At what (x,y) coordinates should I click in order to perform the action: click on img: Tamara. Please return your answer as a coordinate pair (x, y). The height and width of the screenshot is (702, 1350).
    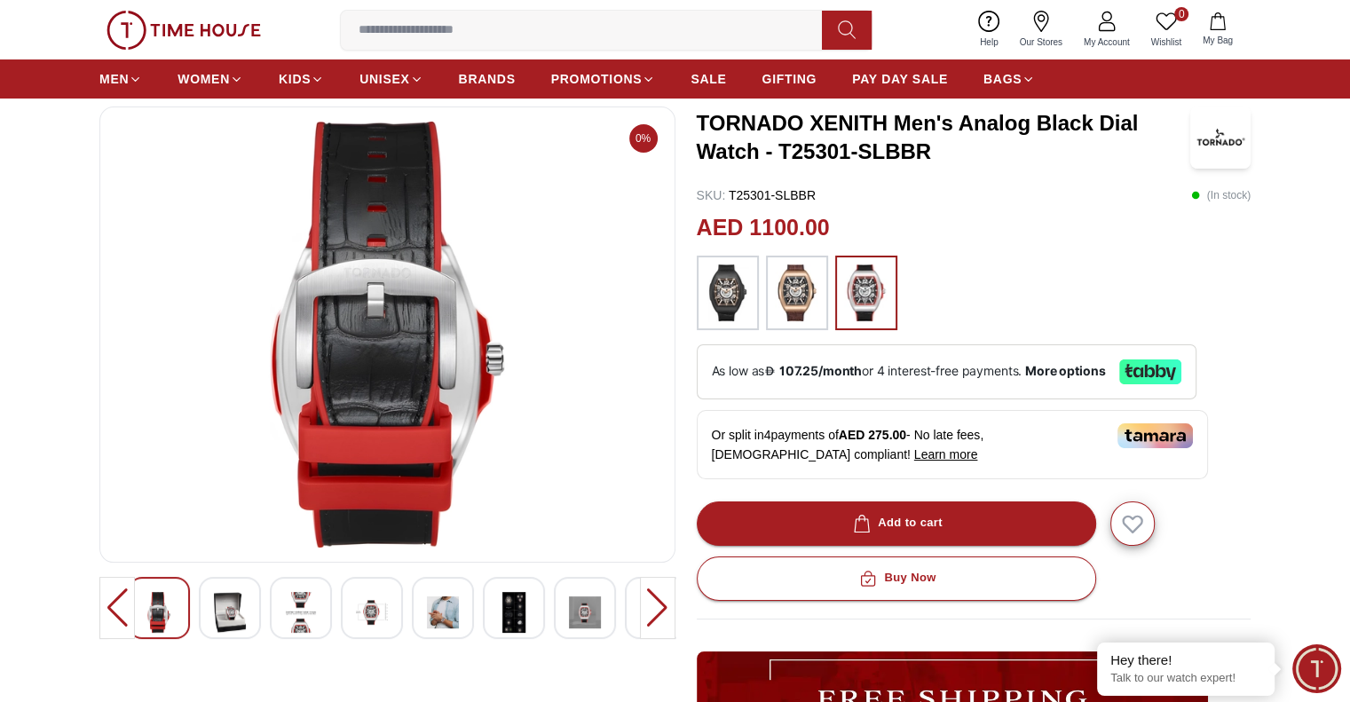
    Looking at the image, I should click on (1155, 436).